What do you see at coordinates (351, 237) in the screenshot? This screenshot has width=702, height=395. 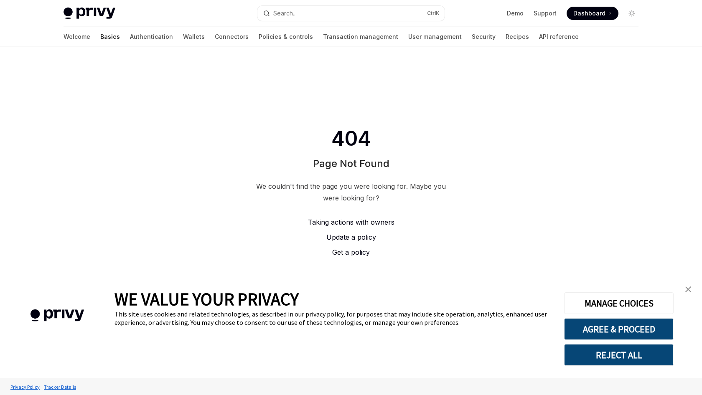 I see `span: Update a policy` at bounding box center [351, 237].